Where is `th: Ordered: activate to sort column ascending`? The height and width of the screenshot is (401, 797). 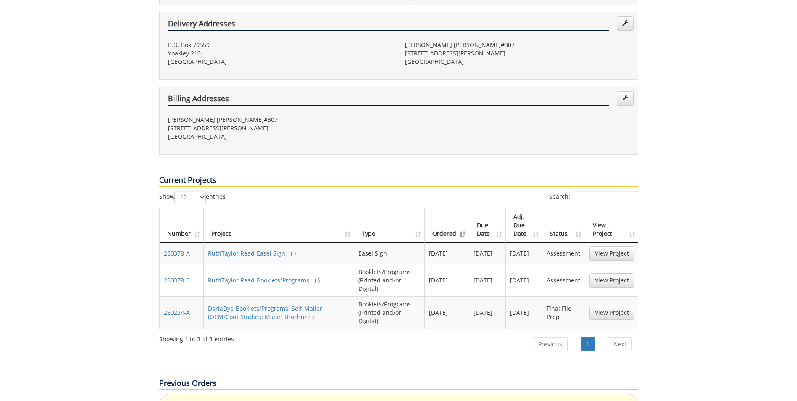 th: Ordered: activate to sort column ascending is located at coordinates (447, 225).